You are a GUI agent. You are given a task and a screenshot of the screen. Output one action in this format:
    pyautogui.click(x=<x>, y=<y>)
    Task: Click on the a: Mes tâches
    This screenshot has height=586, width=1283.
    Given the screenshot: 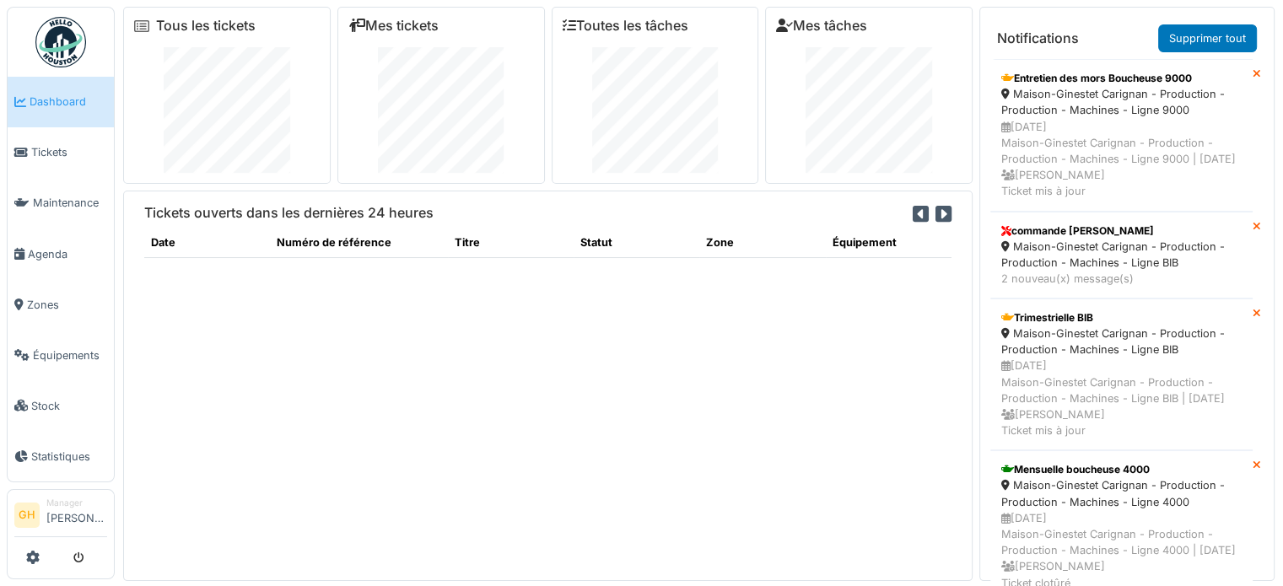 What is the action you would take?
    pyautogui.click(x=822, y=25)
    